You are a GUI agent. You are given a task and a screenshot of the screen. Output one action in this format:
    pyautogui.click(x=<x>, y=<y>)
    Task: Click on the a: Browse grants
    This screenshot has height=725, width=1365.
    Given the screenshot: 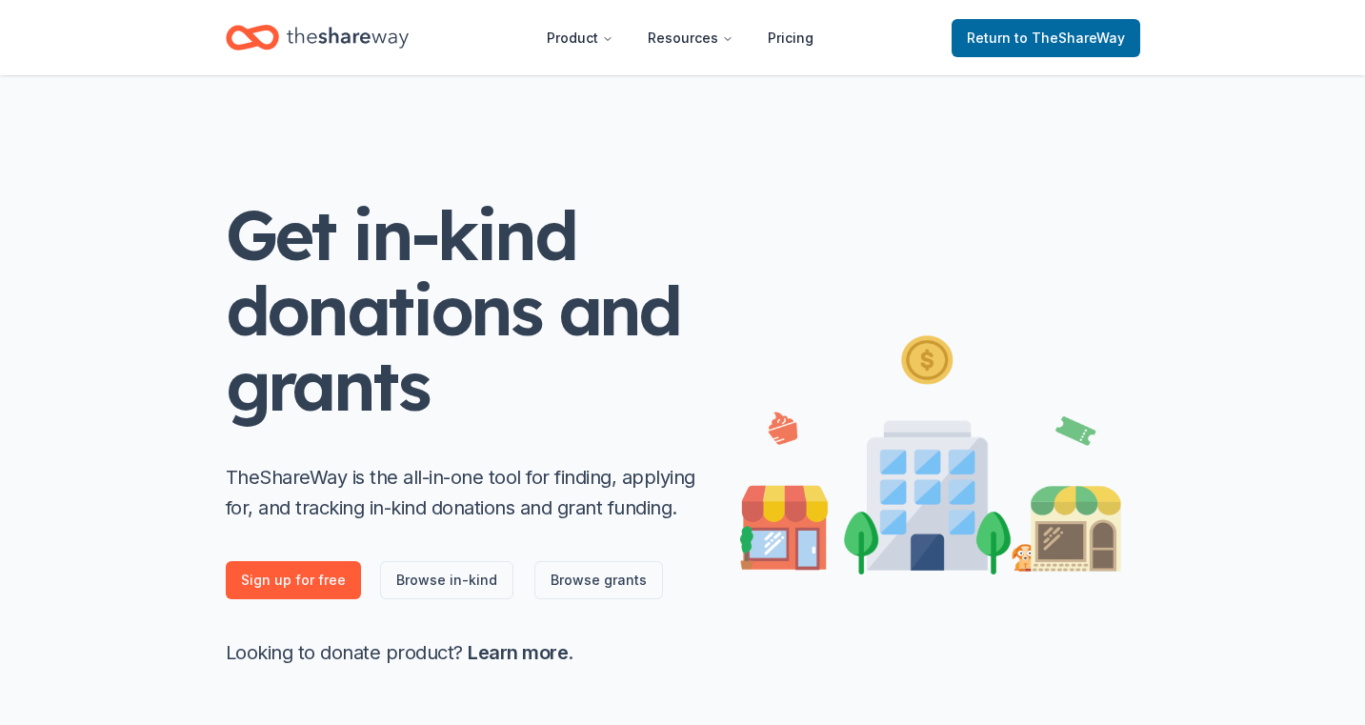 What is the action you would take?
    pyautogui.click(x=598, y=580)
    